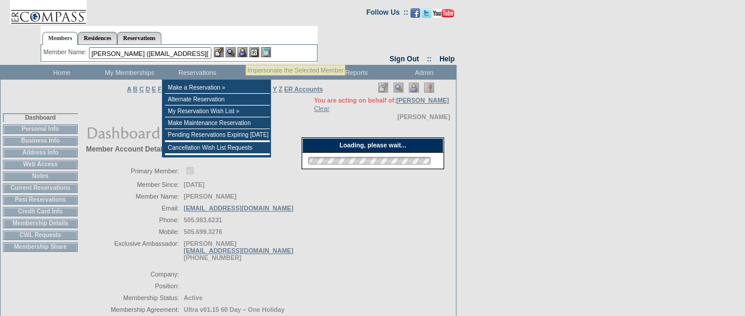 This screenshot has width=745, height=316. I want to click on td: Alternate Reservation, so click(217, 100).